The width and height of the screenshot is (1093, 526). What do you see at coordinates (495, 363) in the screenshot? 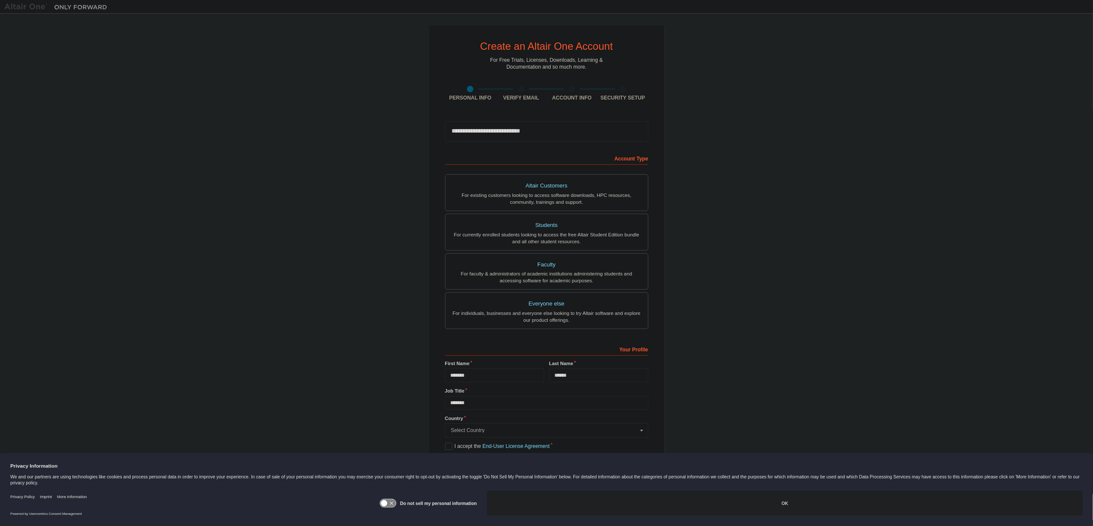
I see `label: First Name` at bounding box center [495, 363].